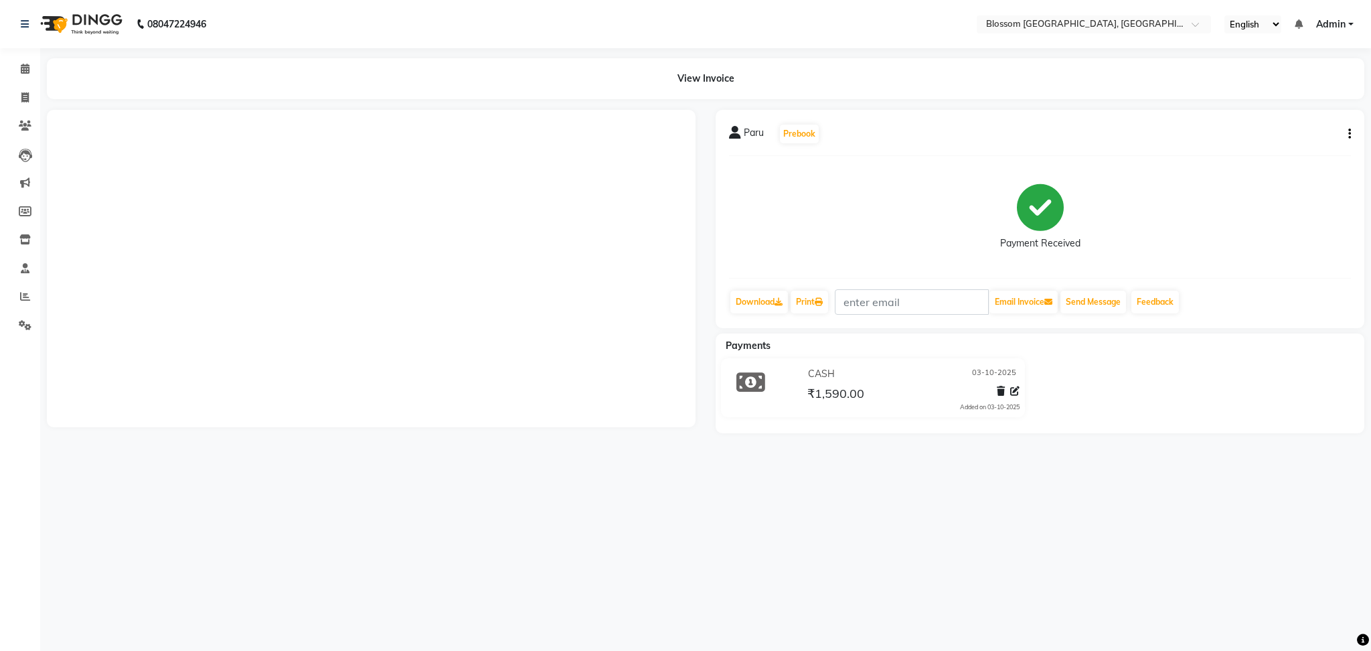 This screenshot has width=1371, height=651. What do you see at coordinates (177, 24) in the screenshot?
I see `b: 08047224946` at bounding box center [177, 24].